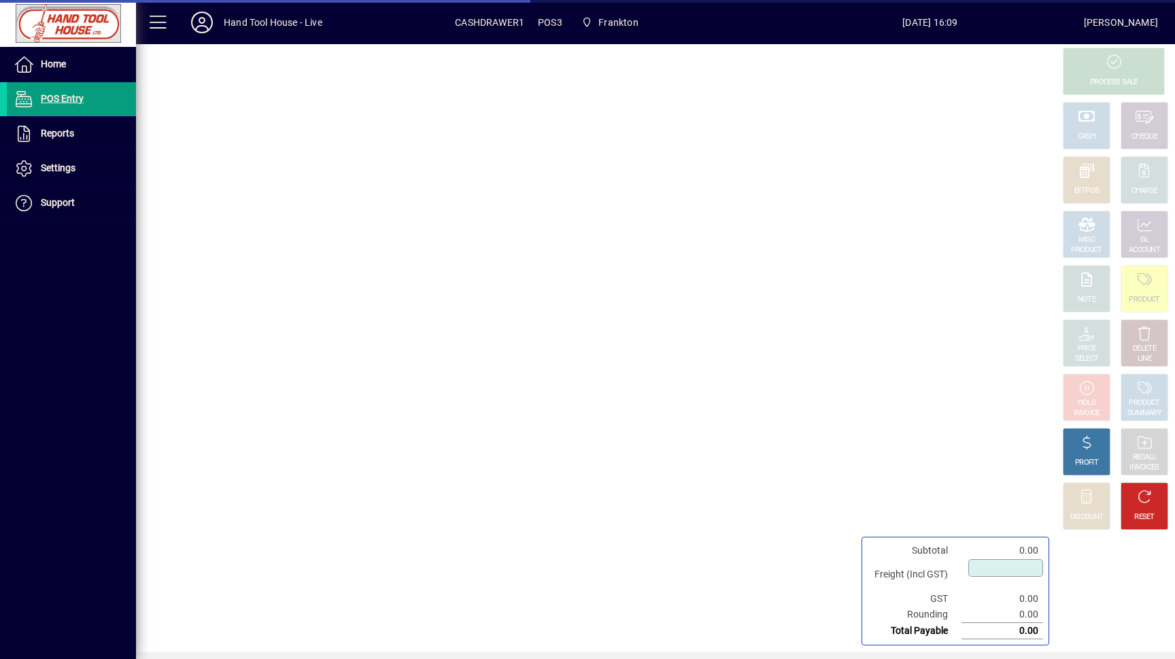  I want to click on td: Subtotal, so click(914, 551).